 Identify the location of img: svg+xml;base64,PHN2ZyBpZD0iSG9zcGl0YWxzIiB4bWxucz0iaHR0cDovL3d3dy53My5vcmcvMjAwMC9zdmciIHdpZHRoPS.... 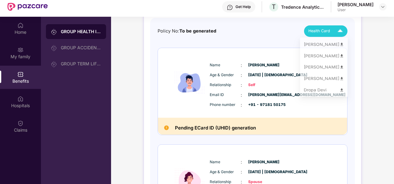
(20, 99).